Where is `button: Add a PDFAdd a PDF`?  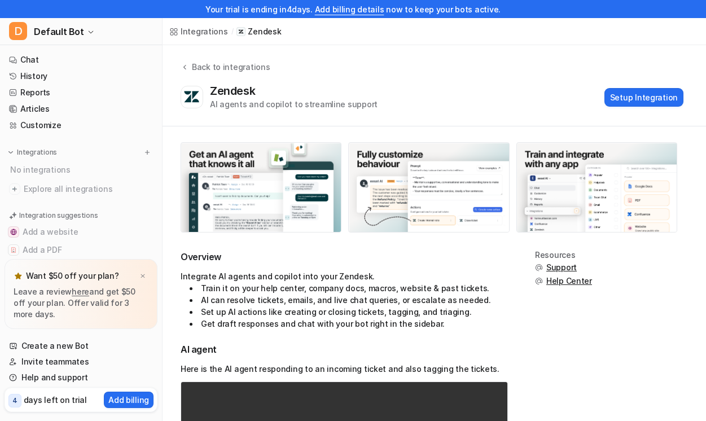 button: Add a PDFAdd a PDF is located at coordinates (81, 250).